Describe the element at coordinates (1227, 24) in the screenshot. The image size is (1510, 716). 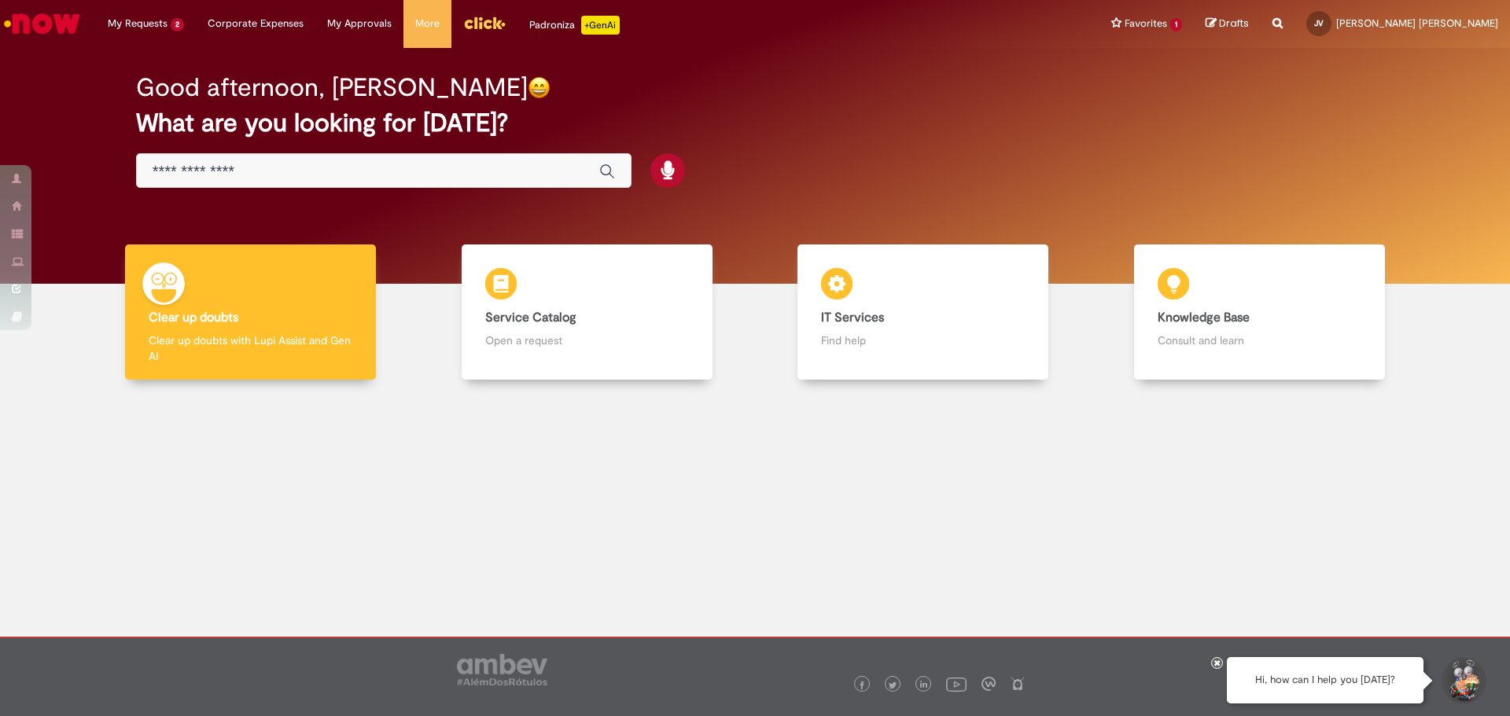
I see `a: Drafts` at that location.